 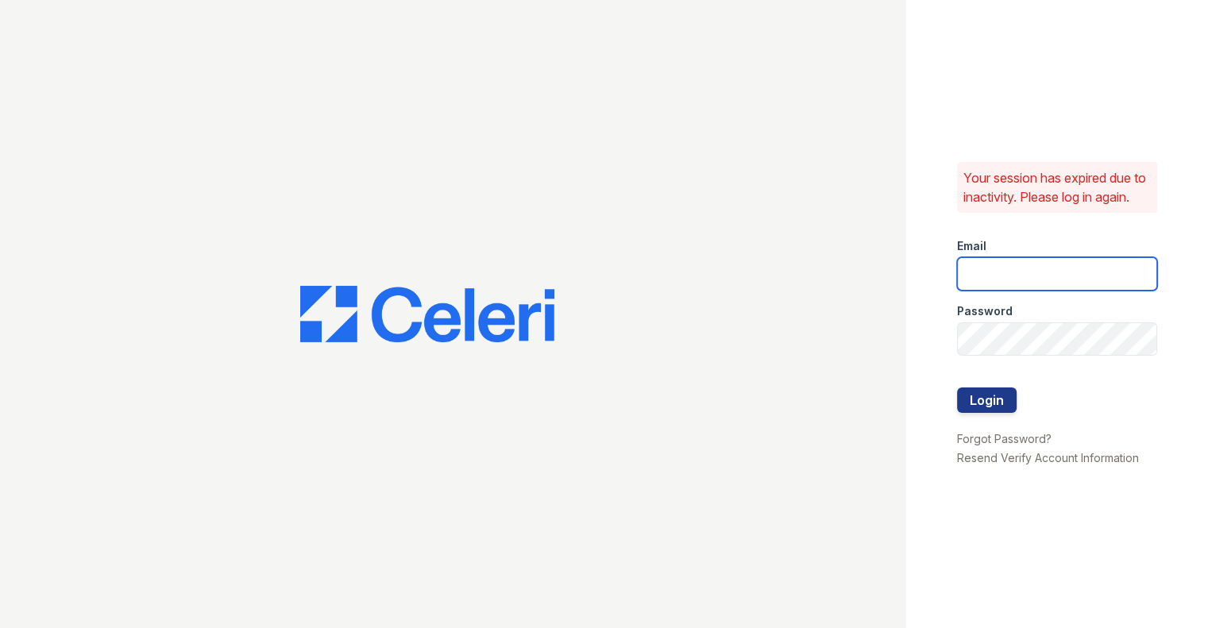 I want to click on a: Forgot Password?, so click(x=1004, y=438).